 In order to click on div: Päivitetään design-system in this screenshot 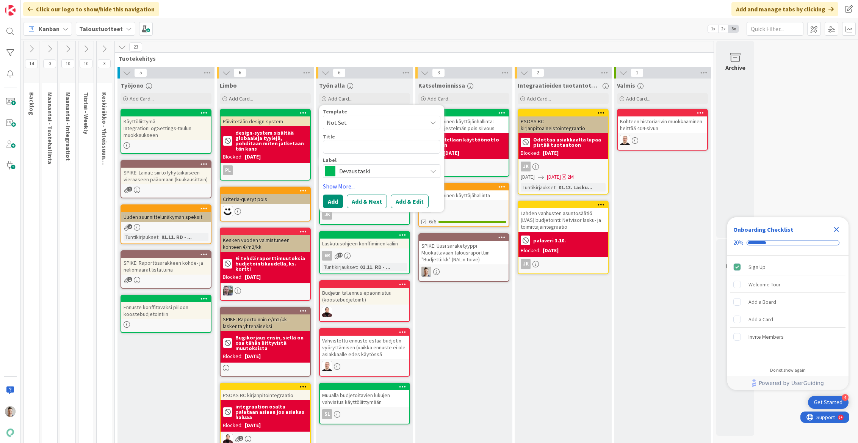, I will do `click(265, 118)`.